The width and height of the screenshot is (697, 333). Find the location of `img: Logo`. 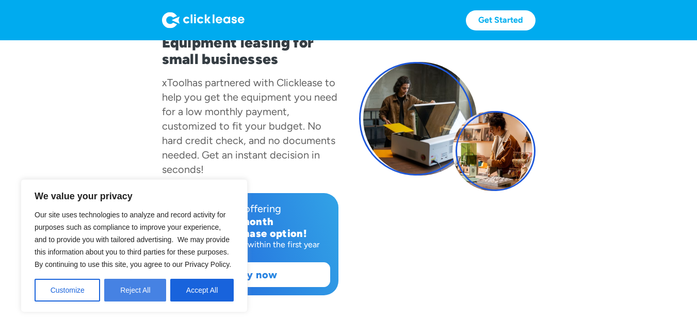

img: Logo is located at coordinates (203, 20).